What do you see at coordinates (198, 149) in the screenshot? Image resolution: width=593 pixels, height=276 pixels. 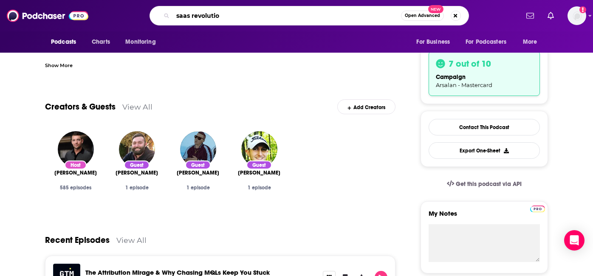 I see `img: Gaetano DiNardi` at bounding box center [198, 149].